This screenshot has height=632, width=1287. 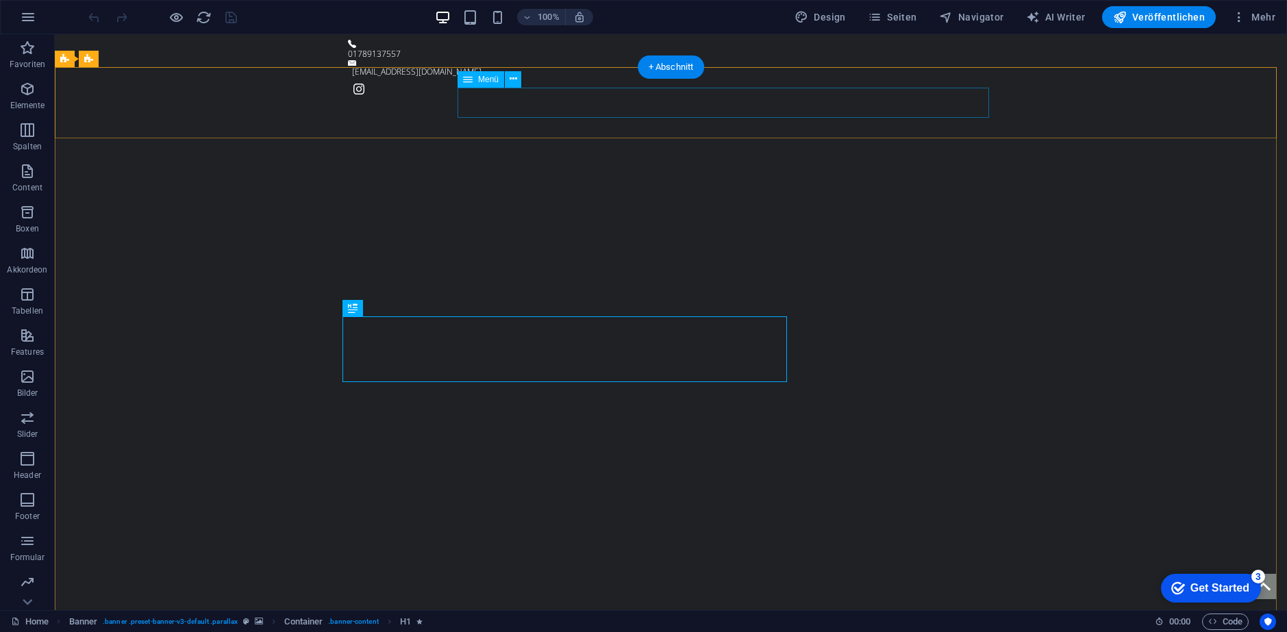 What do you see at coordinates (27, 558) in the screenshot?
I see `p: Formular` at bounding box center [27, 558].